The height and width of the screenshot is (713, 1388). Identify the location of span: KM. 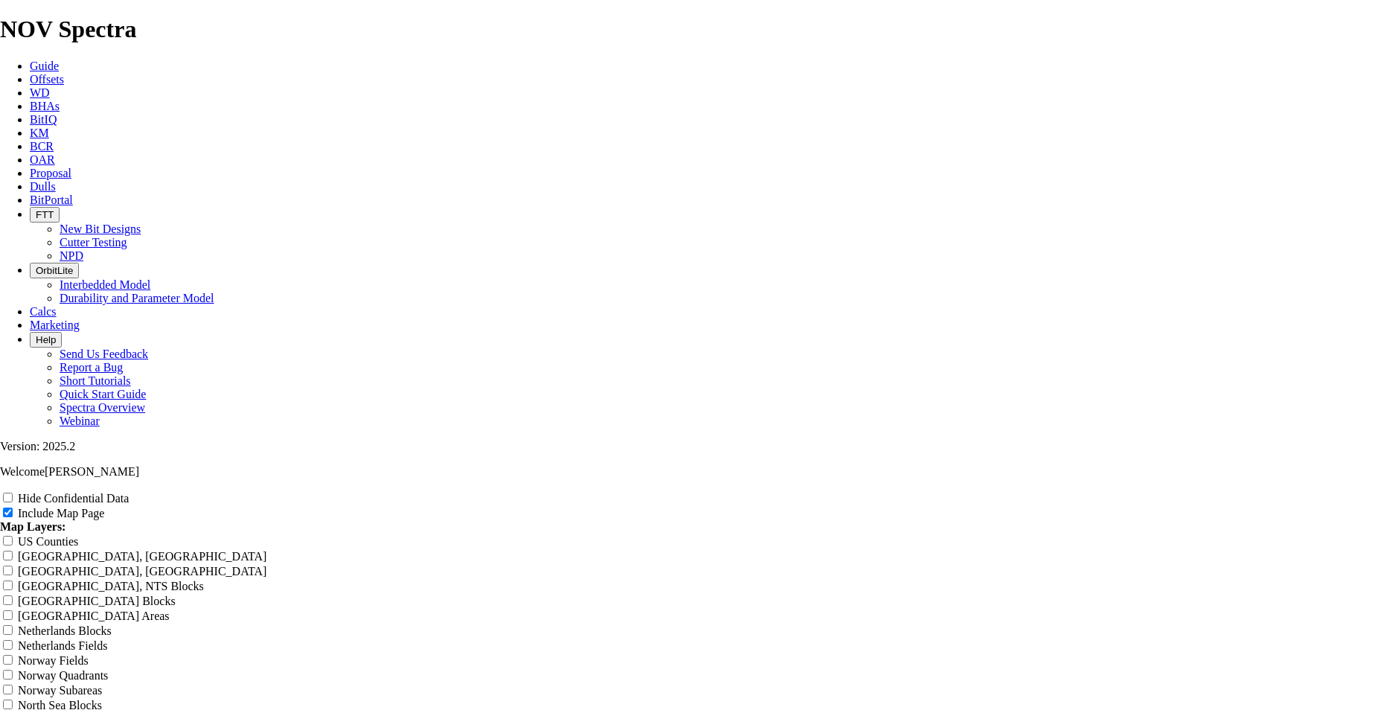
(39, 132).